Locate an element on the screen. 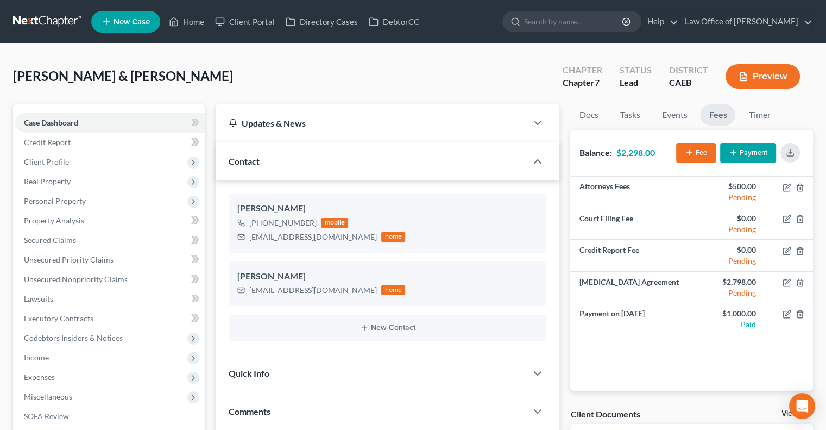 This screenshot has width=826, height=430. span: Contact is located at coordinates (244, 161).